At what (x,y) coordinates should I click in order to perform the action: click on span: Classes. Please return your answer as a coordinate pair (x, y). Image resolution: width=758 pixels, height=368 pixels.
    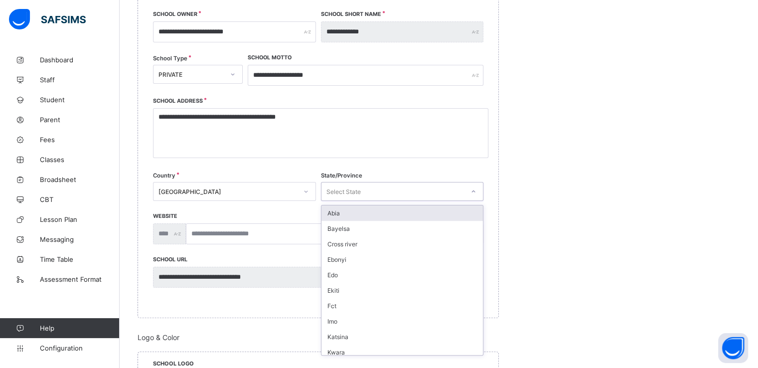
    Looking at the image, I should click on (80, 159).